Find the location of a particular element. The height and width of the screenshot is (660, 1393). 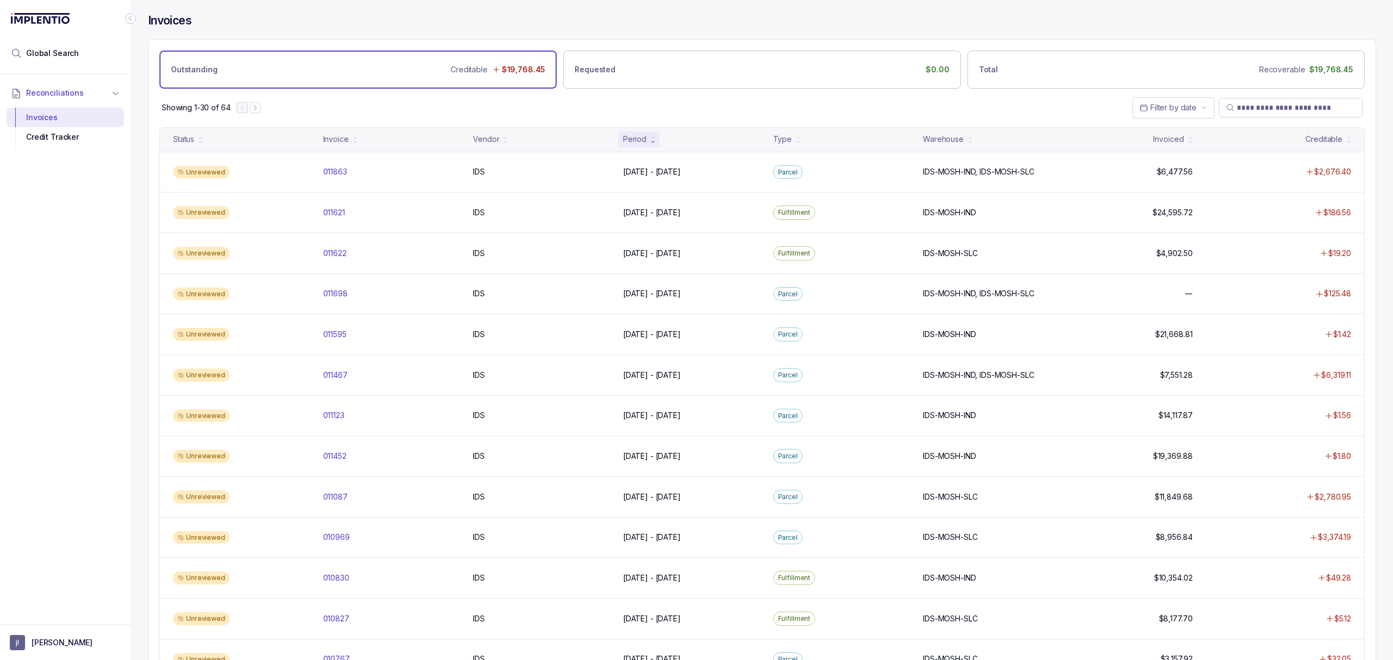

div: Credit Tracker is located at coordinates (65, 137).